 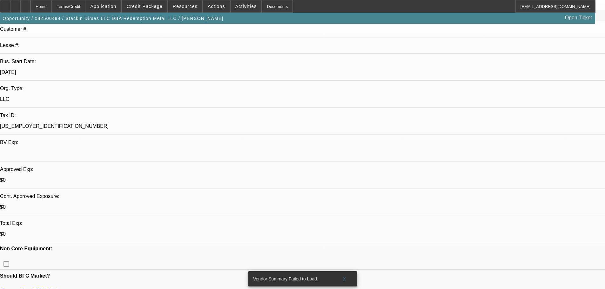 I want to click on span: Application, so click(x=103, y=6).